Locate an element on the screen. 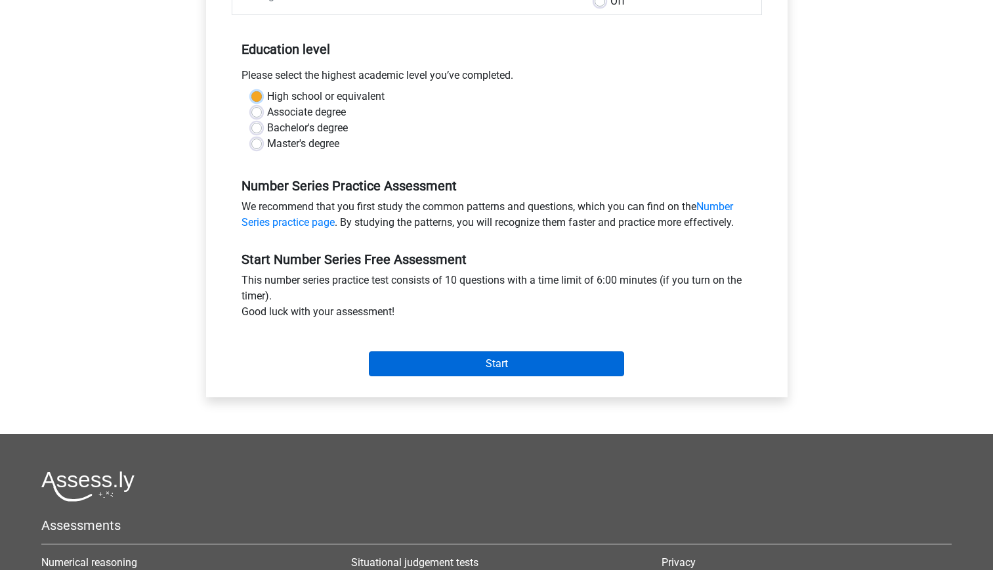  h5: Number Series Practice Assessment is located at coordinates (497, 186).